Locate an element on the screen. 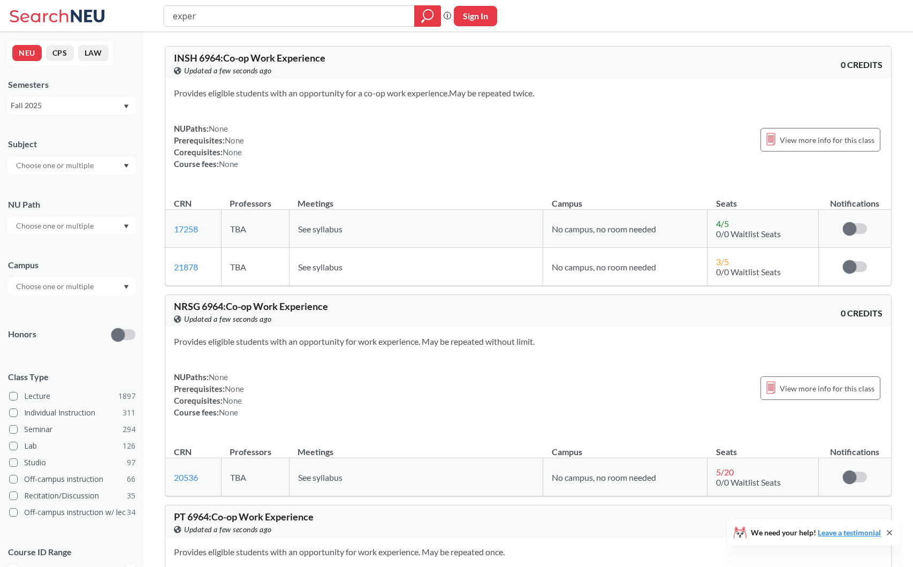 This screenshot has width=913, height=567. span: 126 is located at coordinates (129, 446).